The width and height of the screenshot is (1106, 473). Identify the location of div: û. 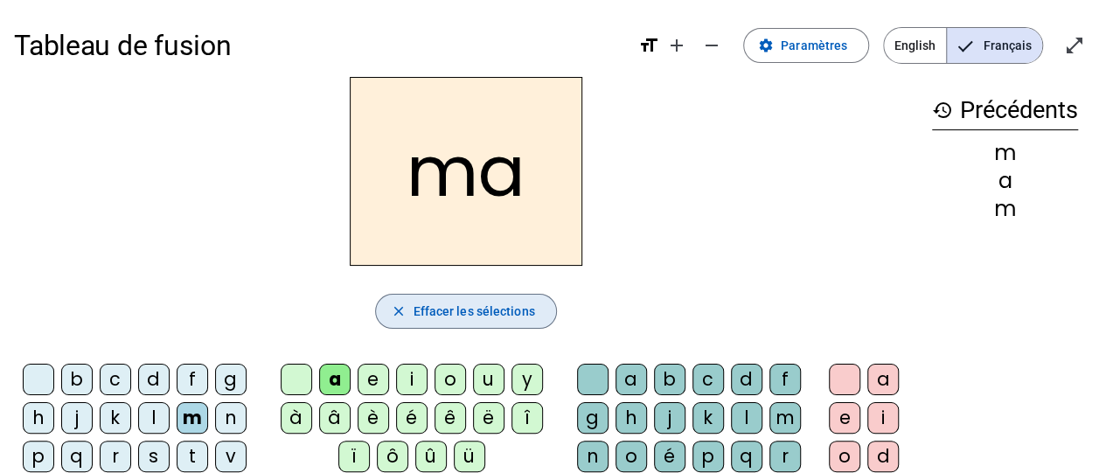
(431, 456).